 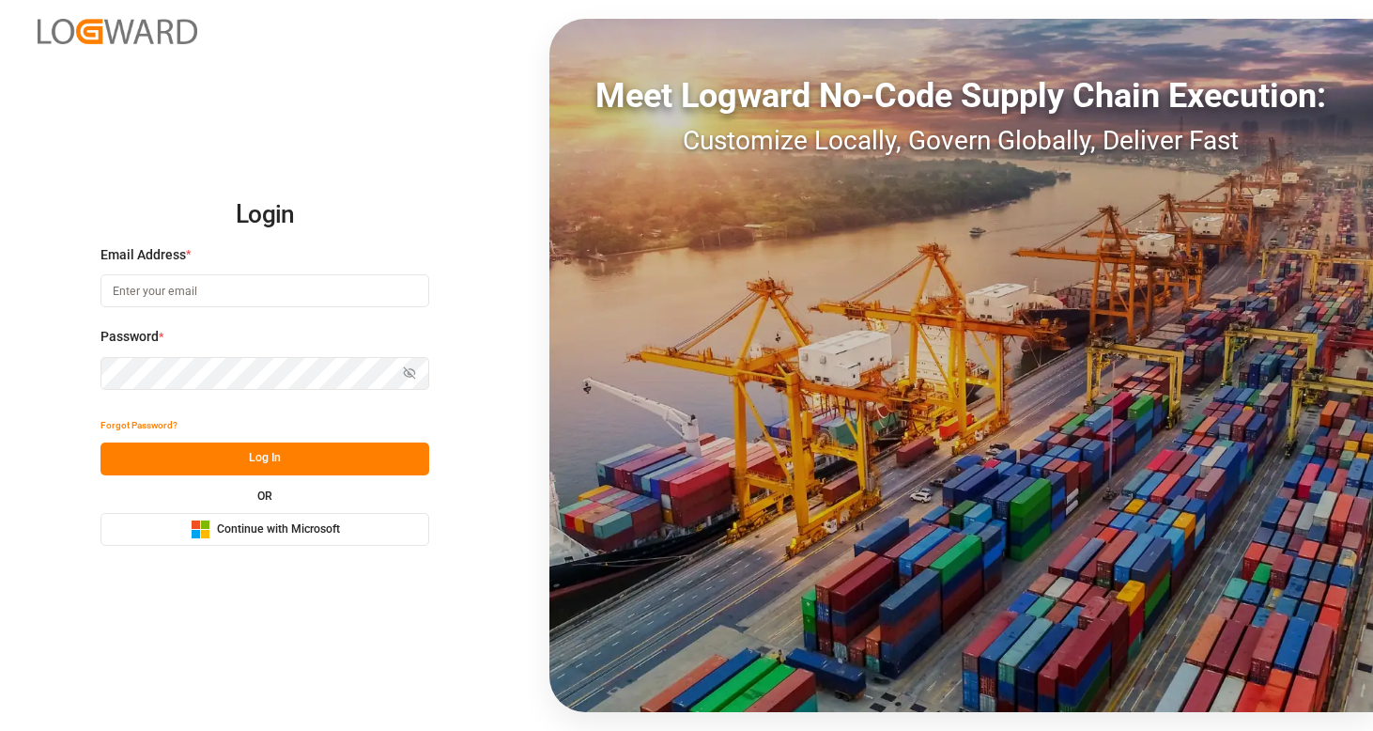 I want to click on button: Log In, so click(x=265, y=458).